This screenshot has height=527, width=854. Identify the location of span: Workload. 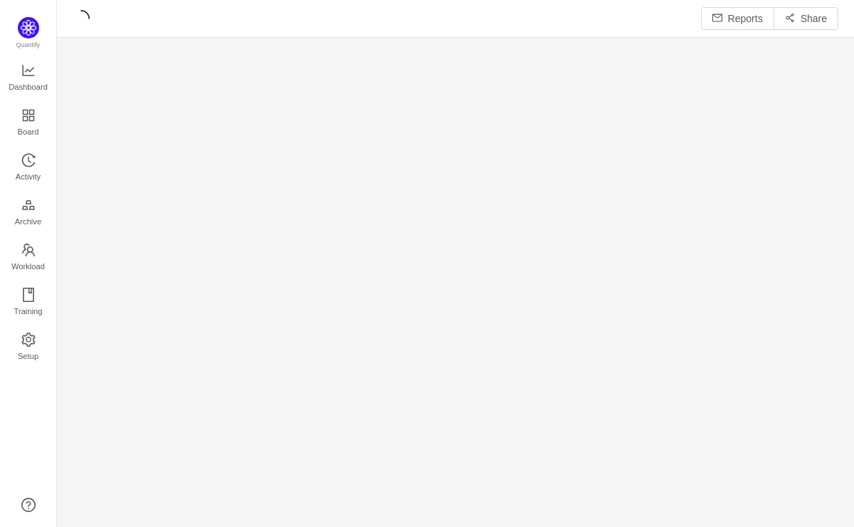
(28, 266).